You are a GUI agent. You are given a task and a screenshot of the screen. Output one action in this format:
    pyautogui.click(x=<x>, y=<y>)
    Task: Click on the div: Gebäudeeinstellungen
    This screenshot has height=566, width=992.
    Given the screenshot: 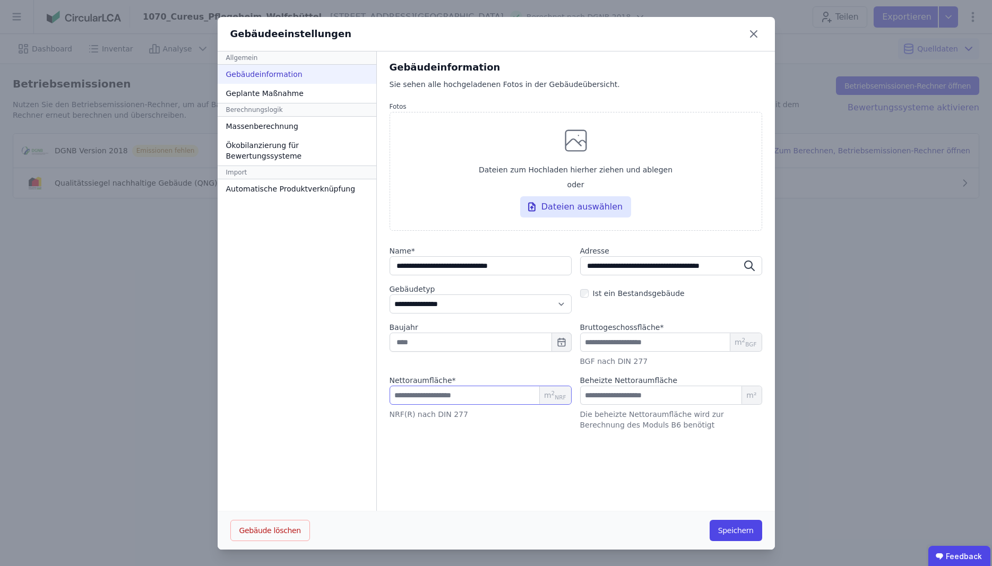 What is the action you would take?
    pyautogui.click(x=291, y=34)
    